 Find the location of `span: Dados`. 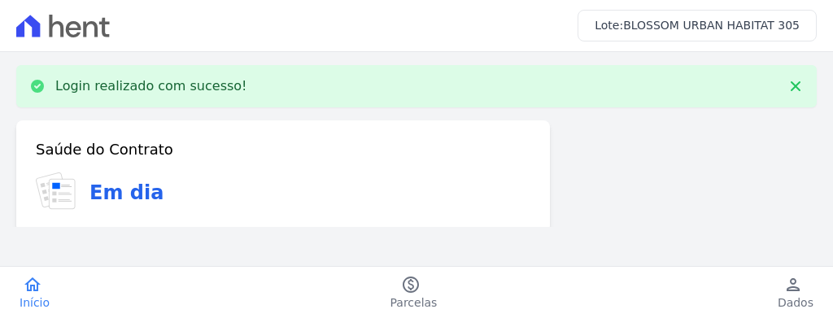

span: Dados is located at coordinates (796, 303).